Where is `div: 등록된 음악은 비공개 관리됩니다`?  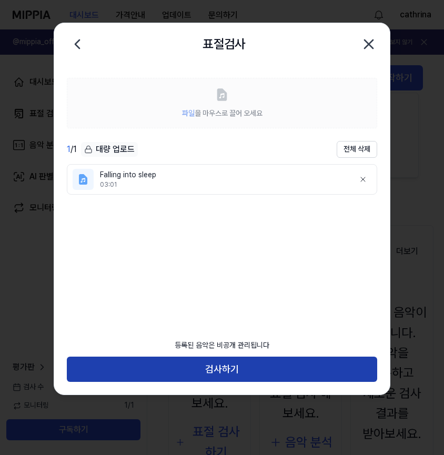
div: 등록된 음악은 비공개 관리됩니다 is located at coordinates (222, 346).